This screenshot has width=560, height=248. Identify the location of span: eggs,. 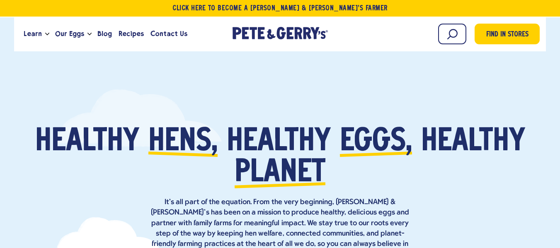
(376, 142).